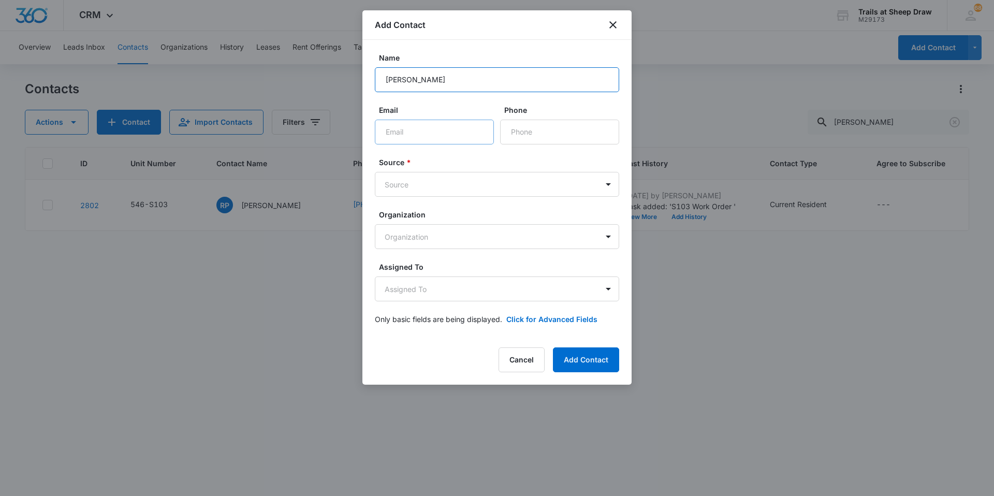 This screenshot has width=994, height=496. Describe the element at coordinates (564, 110) in the screenshot. I see `label: Phone` at that location.